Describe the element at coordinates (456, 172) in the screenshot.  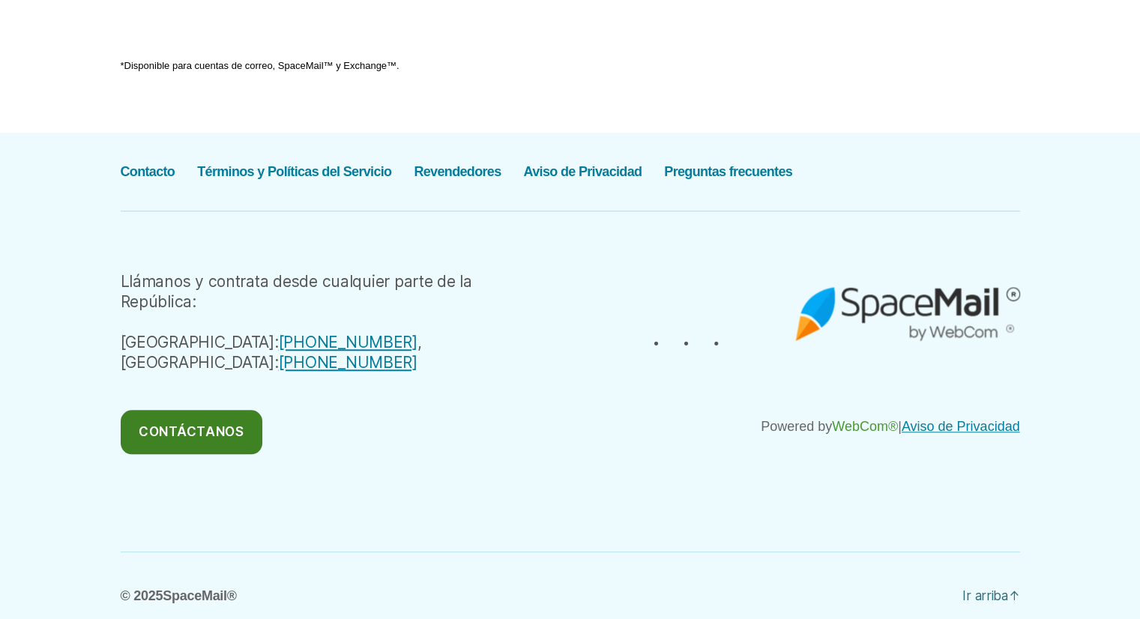
I see `nav: Pie de página` at that location.